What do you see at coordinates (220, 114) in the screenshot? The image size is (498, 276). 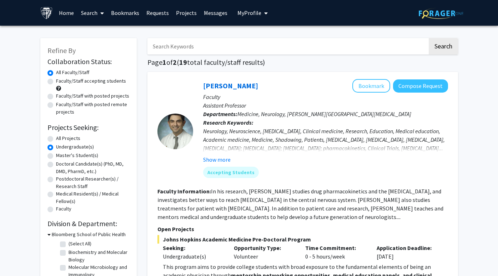 I see `b: Departments:` at bounding box center [220, 114].